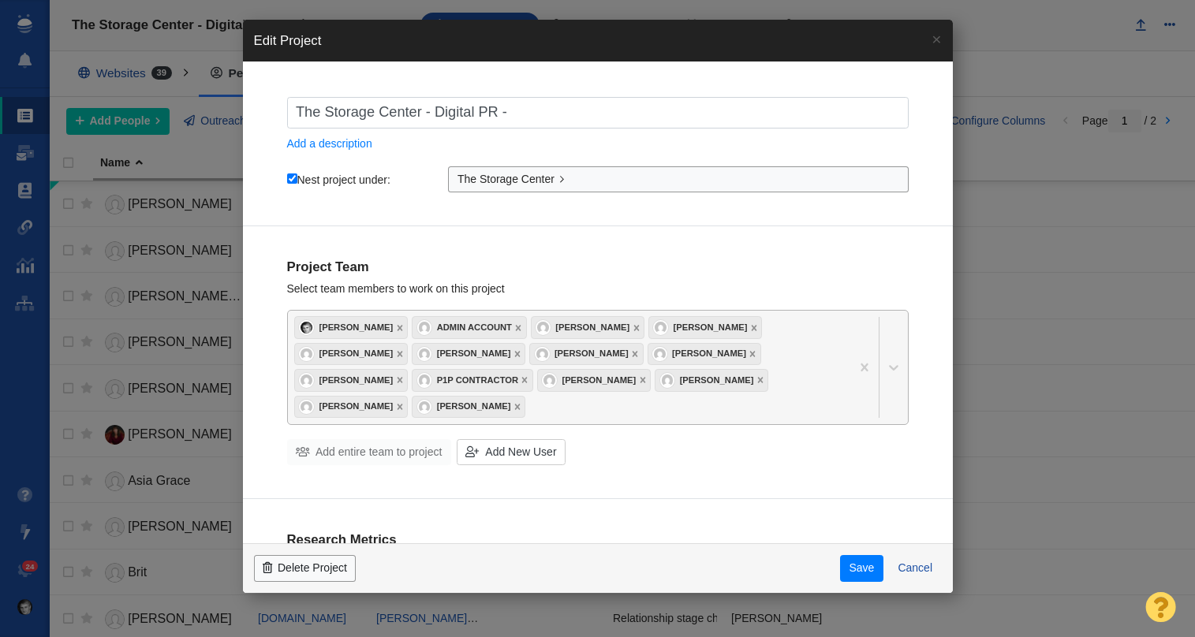  What do you see at coordinates (424, 354) in the screenshot?
I see `img: d478f18cf59100fc7fb393b65de463c2` at bounding box center [424, 354].